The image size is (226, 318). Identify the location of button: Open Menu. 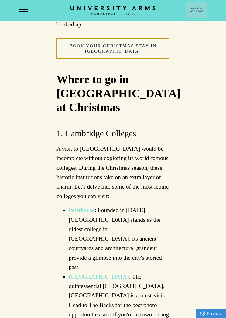
(23, 12).